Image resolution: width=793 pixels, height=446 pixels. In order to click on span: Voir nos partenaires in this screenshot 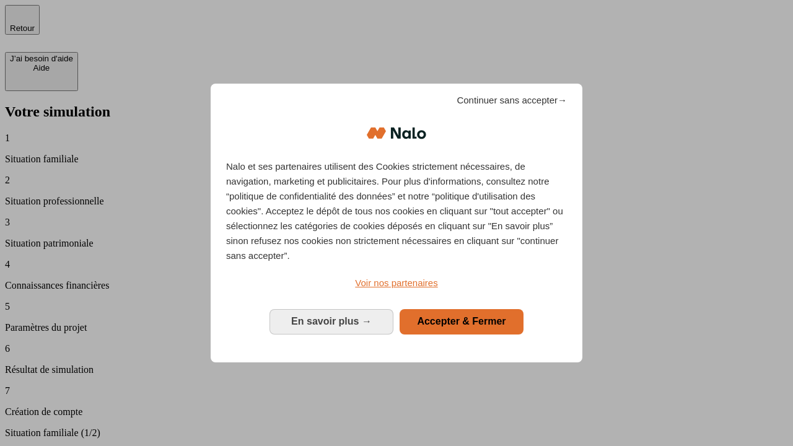, I will do `click(396, 283)`.